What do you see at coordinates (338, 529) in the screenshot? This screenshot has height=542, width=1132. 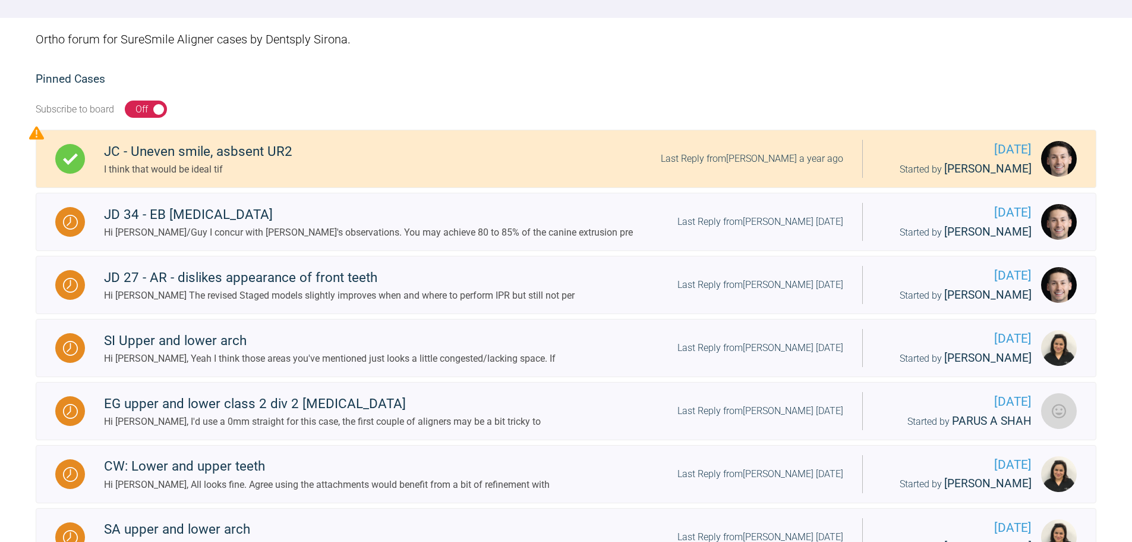 I see `div: SA upper and lower arch` at bounding box center [338, 529].